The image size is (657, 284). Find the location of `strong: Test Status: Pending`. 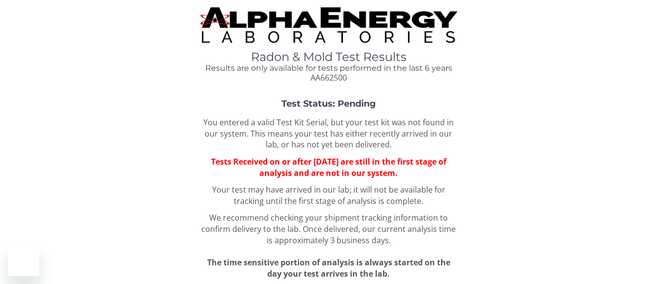

strong: Test Status: Pending is located at coordinates (329, 104).